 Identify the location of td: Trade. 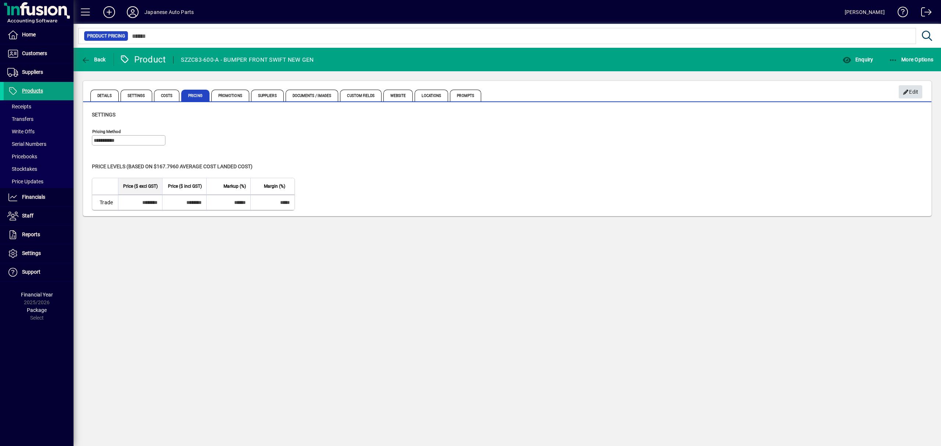
(105, 202).